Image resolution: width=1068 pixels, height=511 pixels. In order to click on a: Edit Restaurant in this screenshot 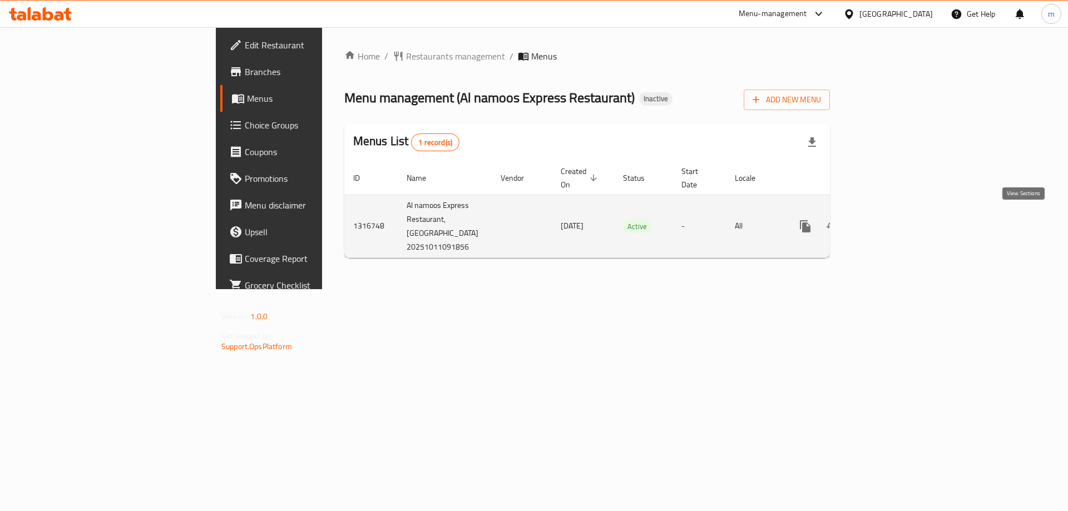, I will do `click(307, 45)`.